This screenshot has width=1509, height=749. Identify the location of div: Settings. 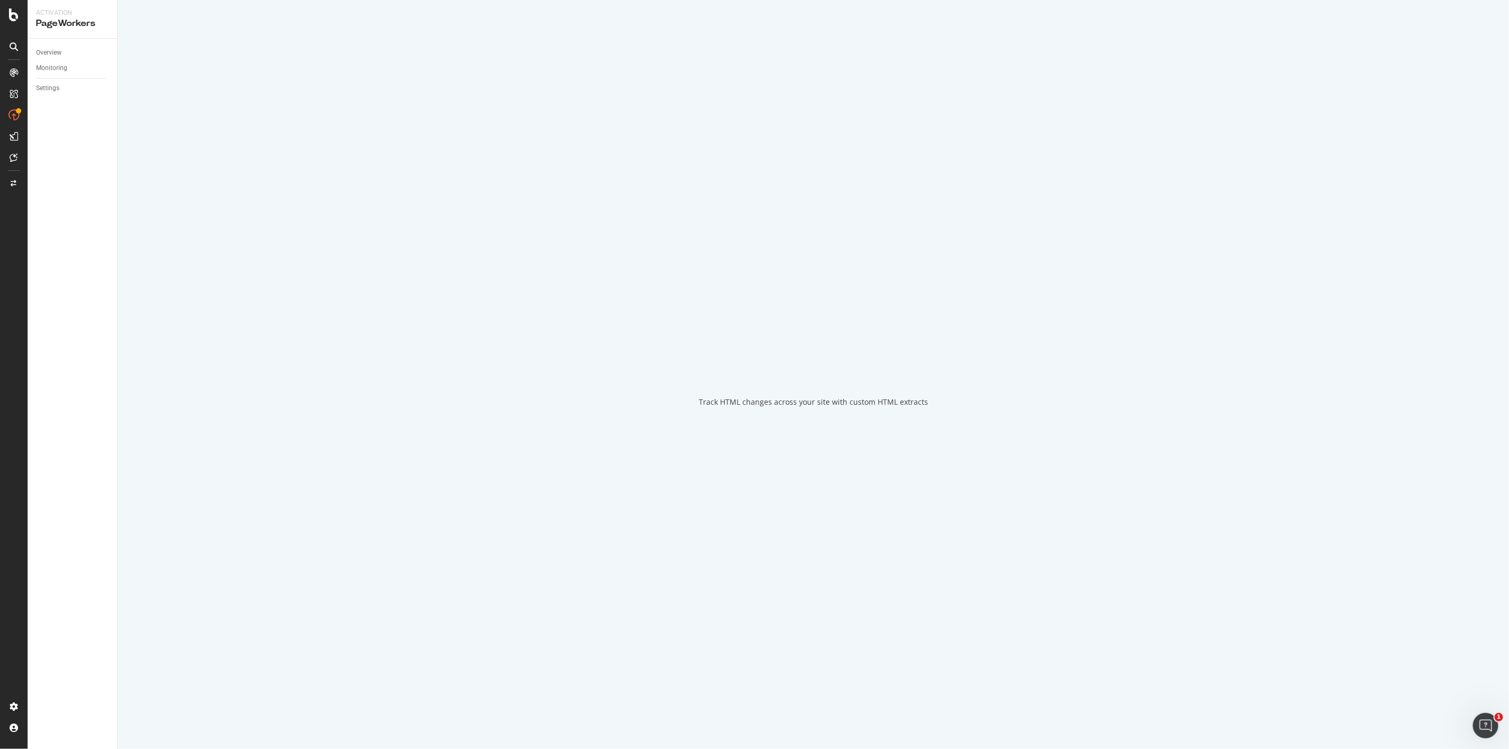
(48, 88).